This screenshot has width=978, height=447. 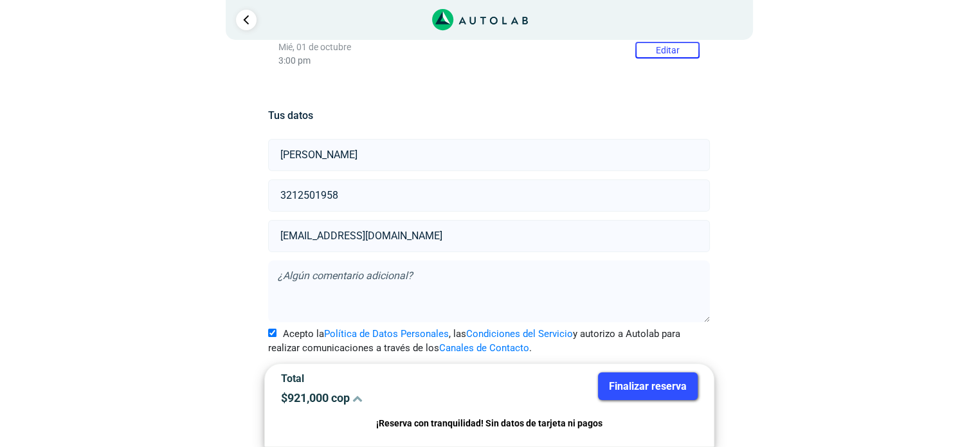 What do you see at coordinates (246, 20) in the screenshot?
I see `a: Ir al paso anterior` at bounding box center [246, 20].